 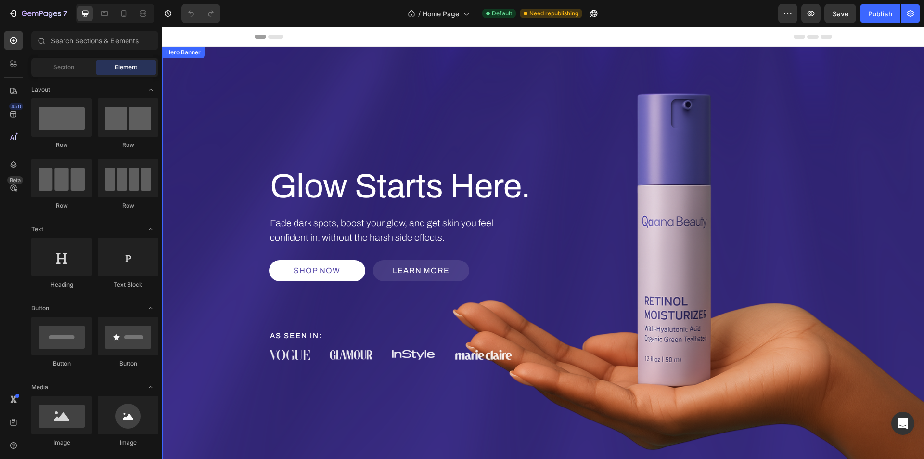 I want to click on div: Text Block, so click(x=128, y=284).